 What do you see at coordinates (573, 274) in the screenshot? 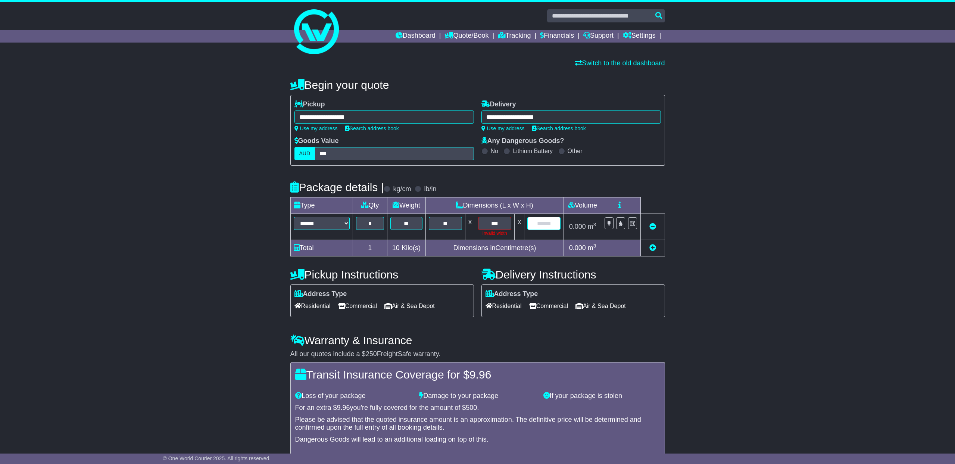
I see `h4: Delivery Instructions` at bounding box center [573, 274].